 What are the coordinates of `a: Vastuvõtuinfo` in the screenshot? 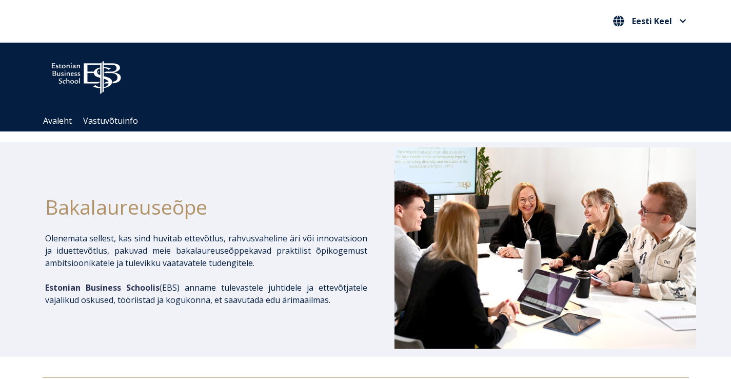 It's located at (110, 121).